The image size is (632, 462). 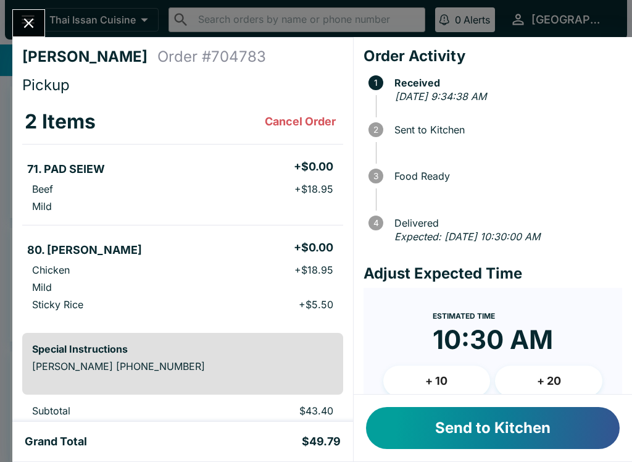 I want to click on h5: 71. PAD SEIEW, so click(x=66, y=169).